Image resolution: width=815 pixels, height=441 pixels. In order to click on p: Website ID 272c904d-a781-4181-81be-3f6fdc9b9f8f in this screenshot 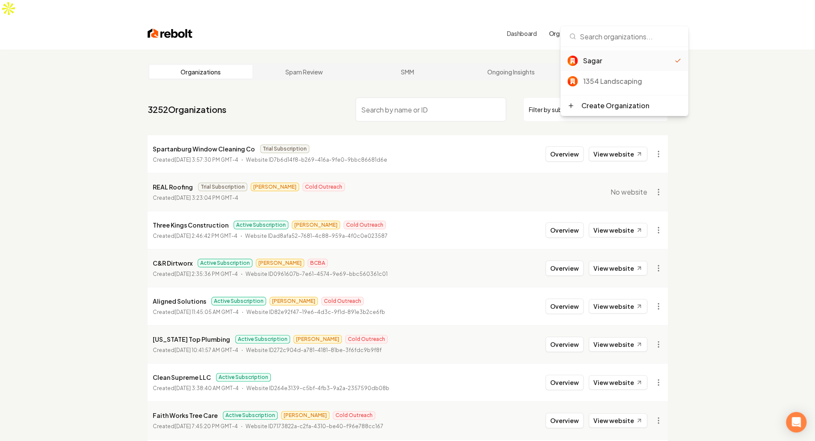, I will do `click(314, 350)`.